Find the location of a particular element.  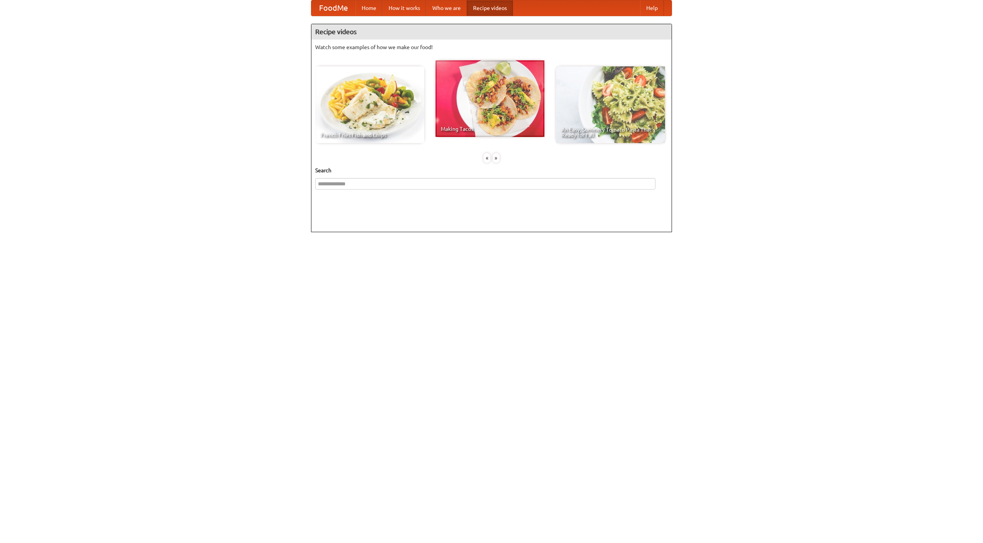

a: How it works is located at coordinates (404, 8).